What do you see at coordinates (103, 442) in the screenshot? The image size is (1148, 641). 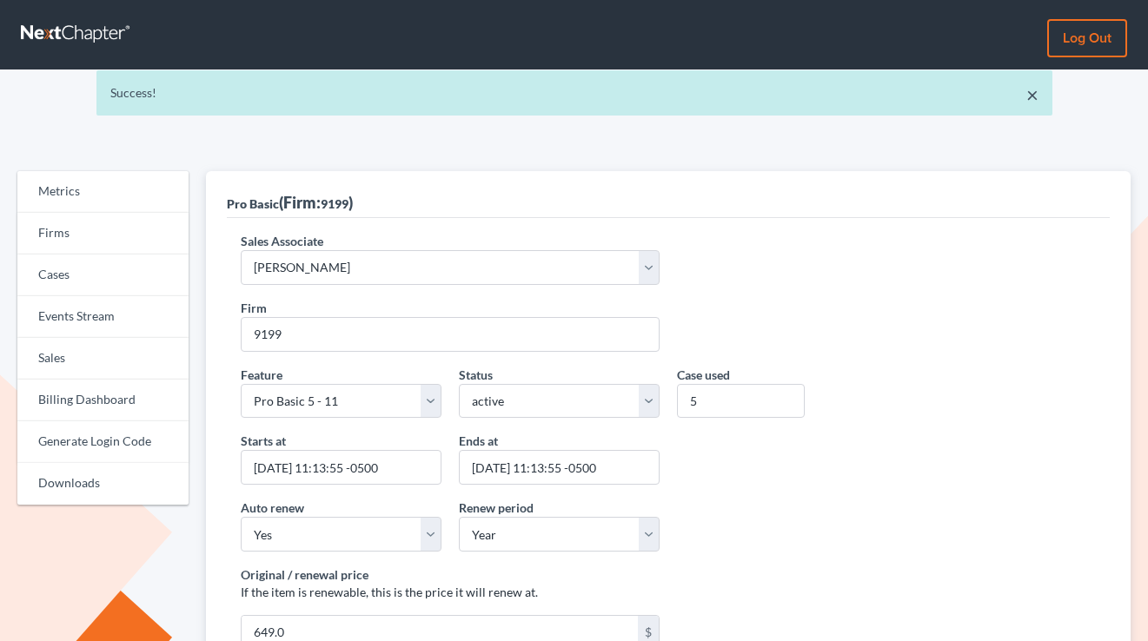 I see `a: Generate Login Code` at bounding box center [103, 442].